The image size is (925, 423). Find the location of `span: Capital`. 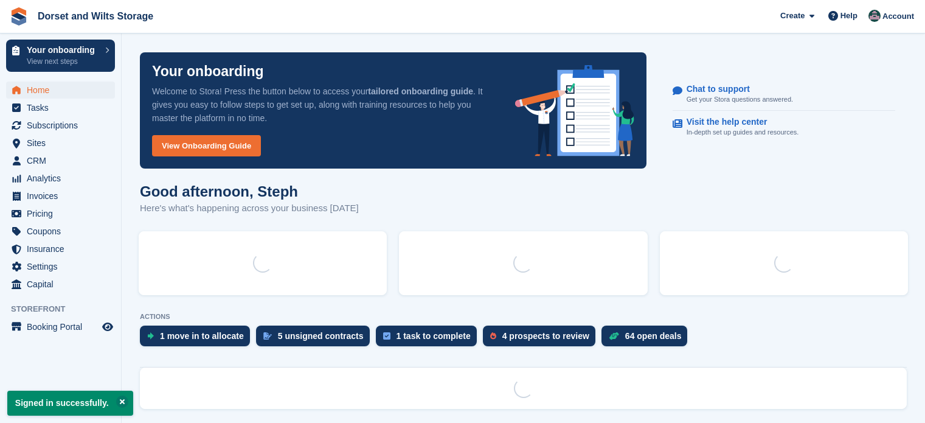

span: Capital is located at coordinates (63, 284).